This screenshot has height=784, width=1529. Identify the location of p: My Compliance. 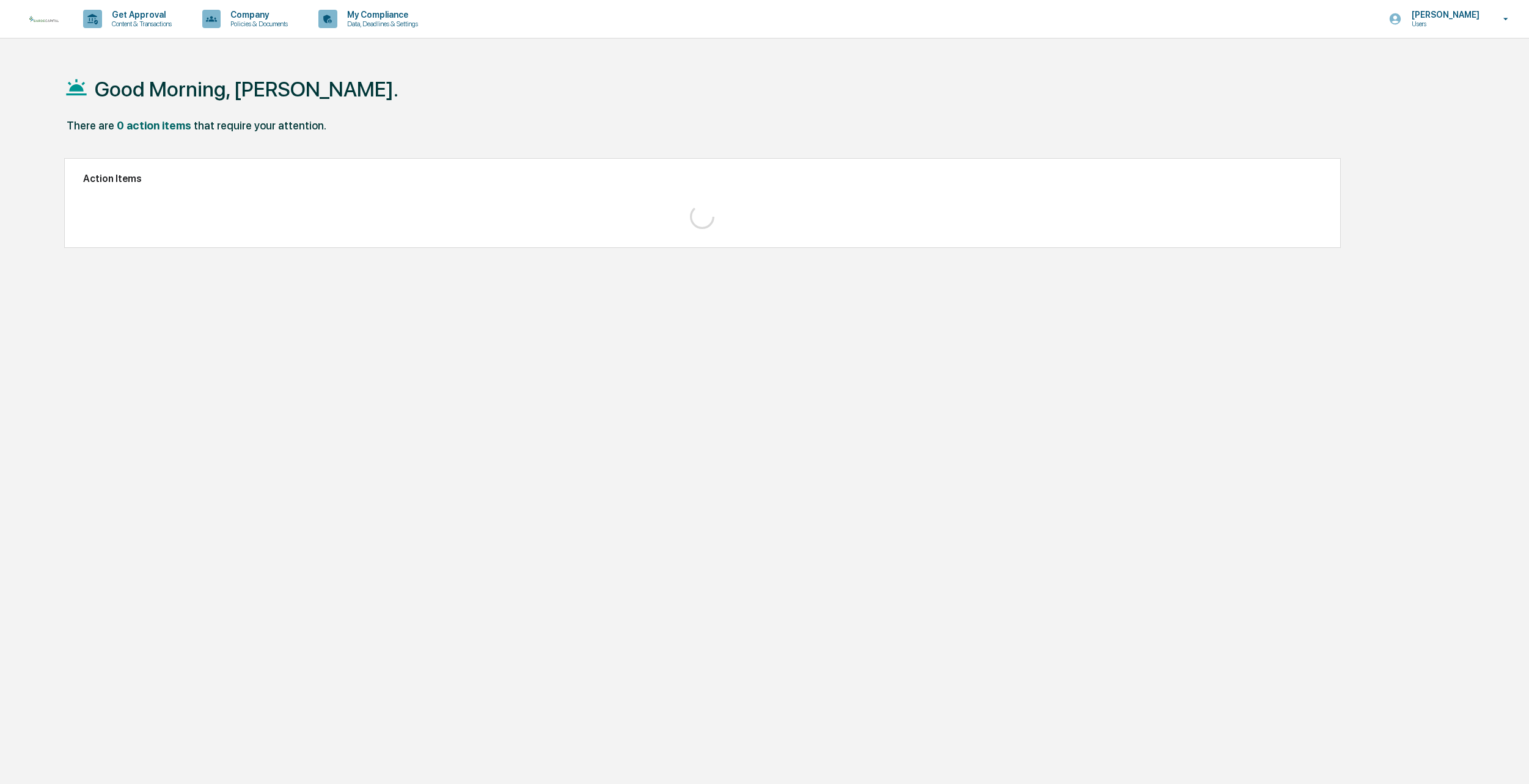
(381, 15).